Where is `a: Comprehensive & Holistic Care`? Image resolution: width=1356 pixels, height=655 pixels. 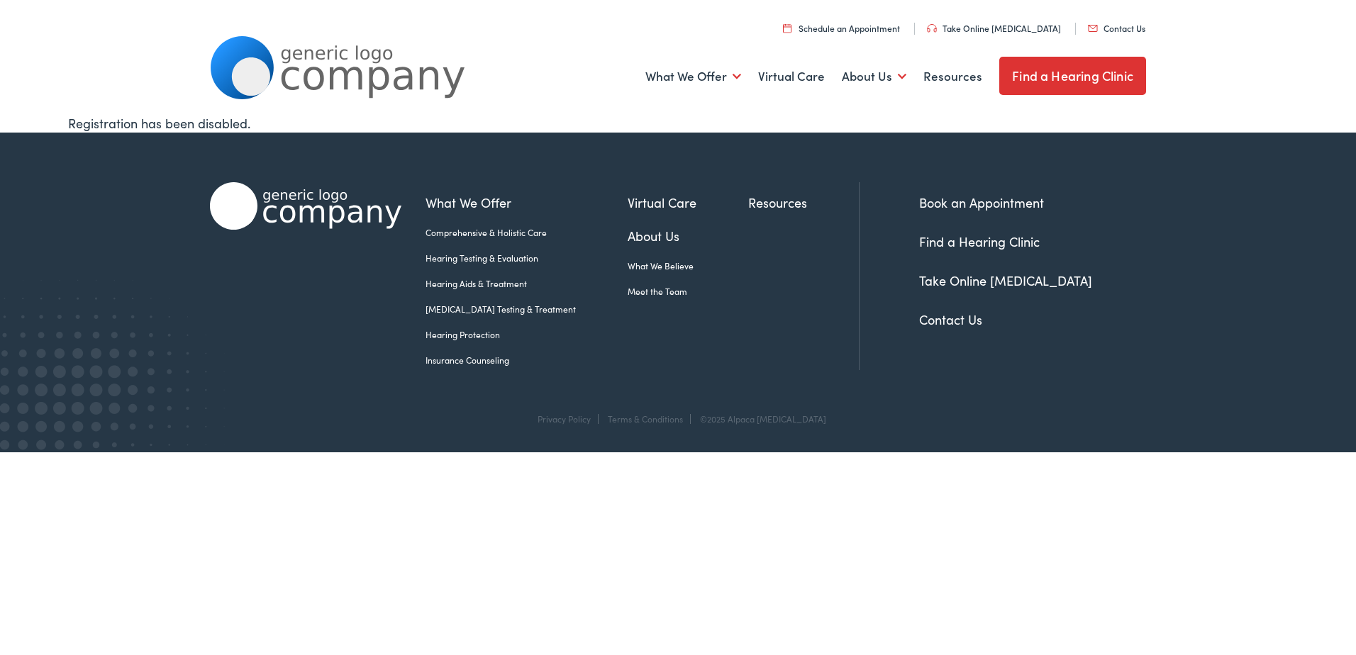 a: Comprehensive & Holistic Care is located at coordinates (526, 233).